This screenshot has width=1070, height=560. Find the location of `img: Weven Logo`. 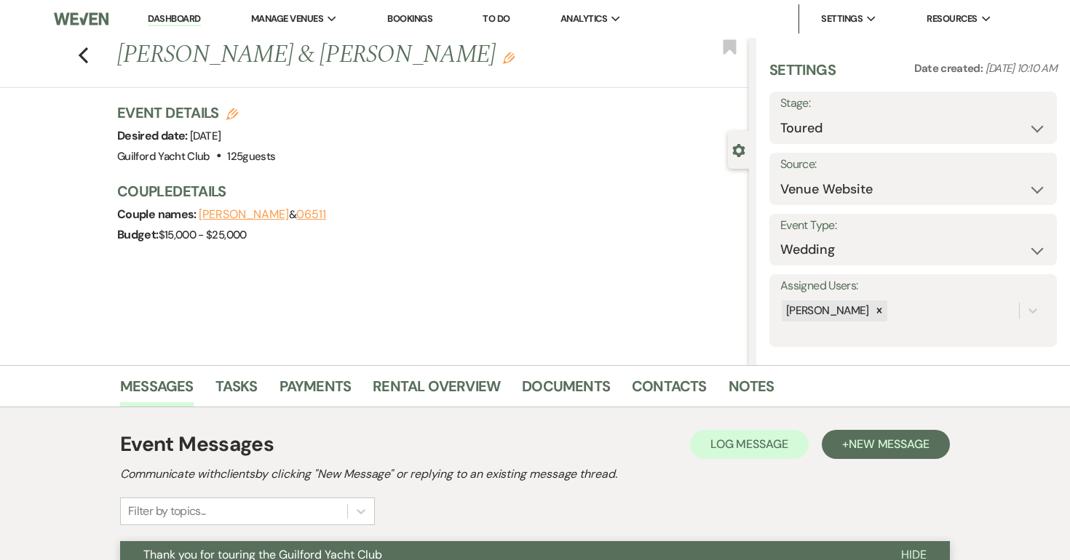

img: Weven Logo is located at coordinates (81, 19).